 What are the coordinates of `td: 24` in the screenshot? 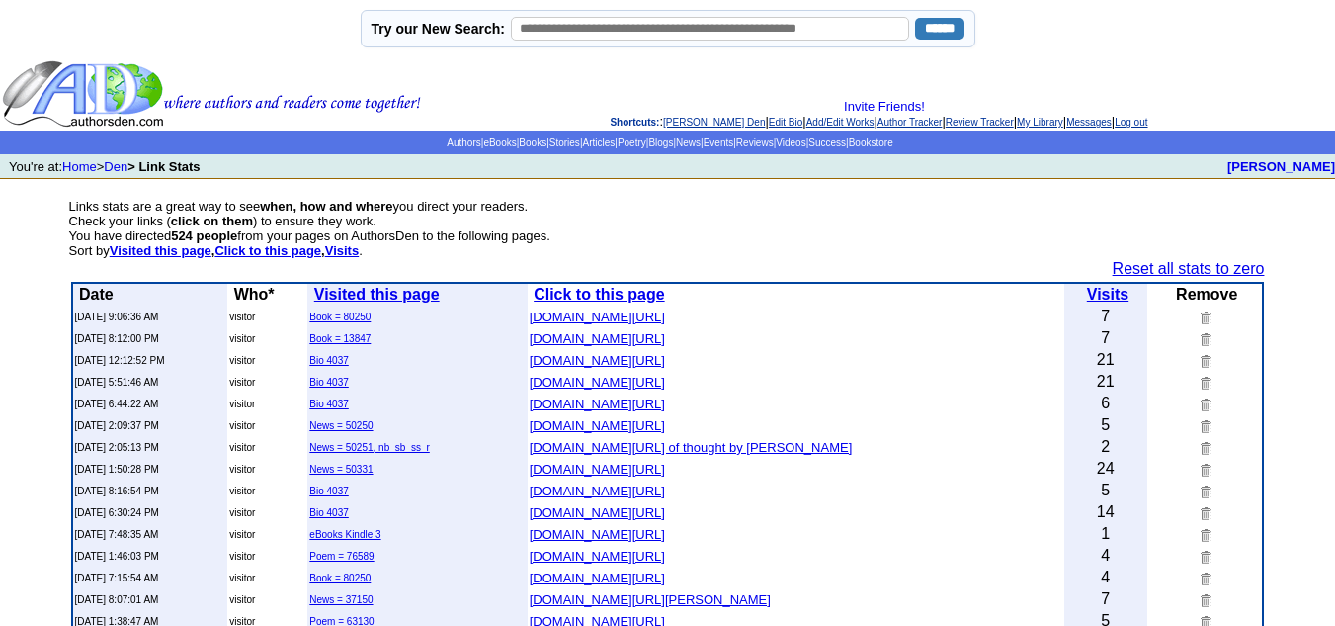 It's located at (1106, 468).